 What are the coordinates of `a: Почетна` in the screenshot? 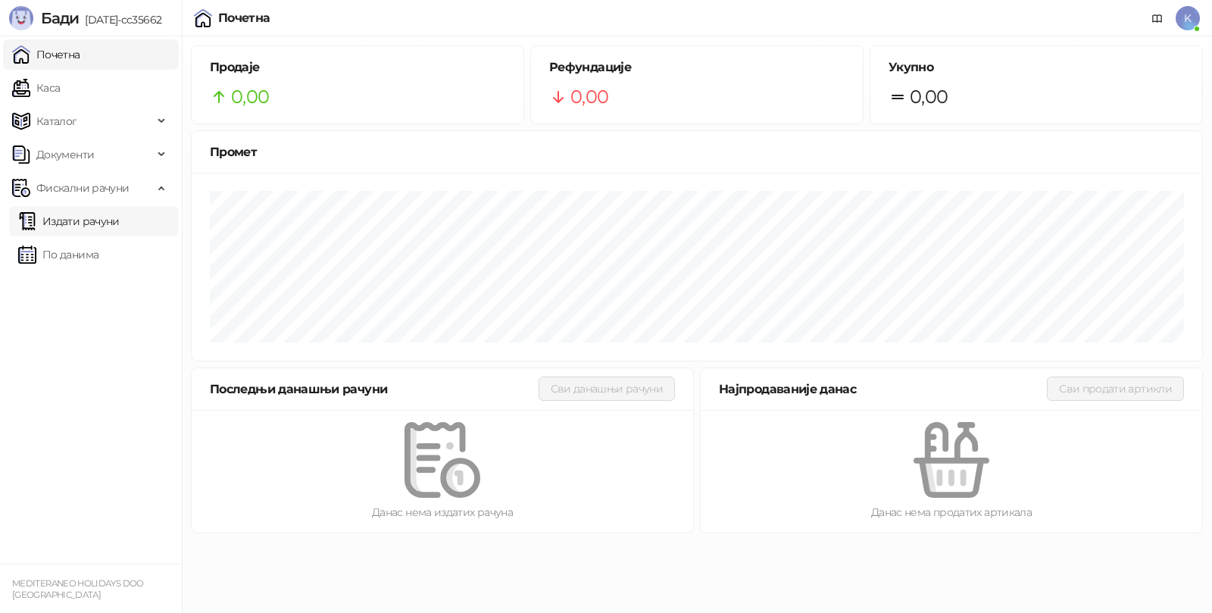 It's located at (46, 55).